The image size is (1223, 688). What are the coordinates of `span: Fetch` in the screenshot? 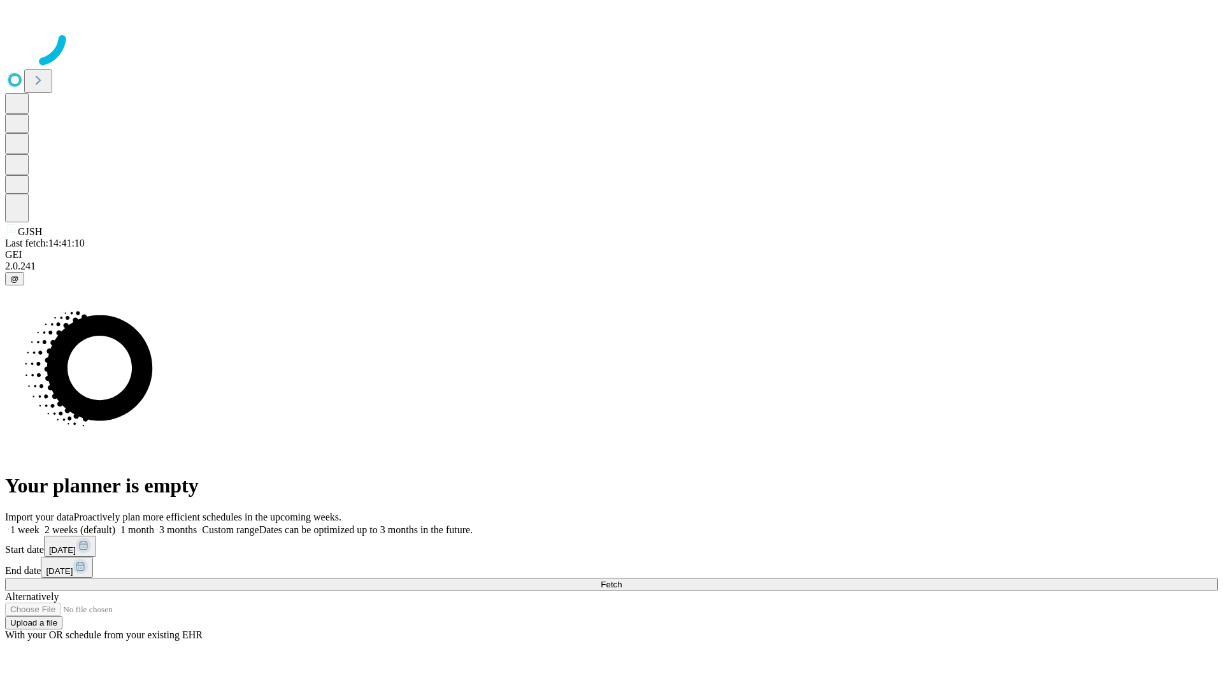 It's located at (611, 584).